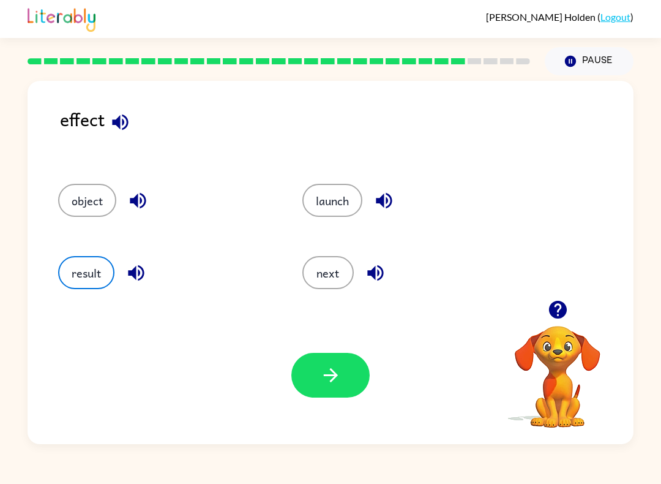  What do you see at coordinates (615, 17) in the screenshot?
I see `a: Logout` at bounding box center [615, 17].